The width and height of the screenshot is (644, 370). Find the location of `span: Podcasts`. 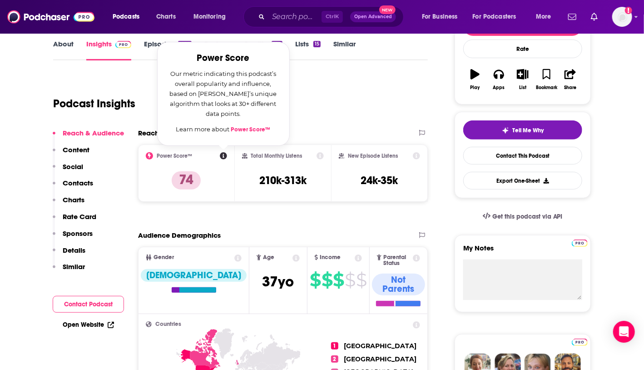

span: Podcasts is located at coordinates (126, 17).